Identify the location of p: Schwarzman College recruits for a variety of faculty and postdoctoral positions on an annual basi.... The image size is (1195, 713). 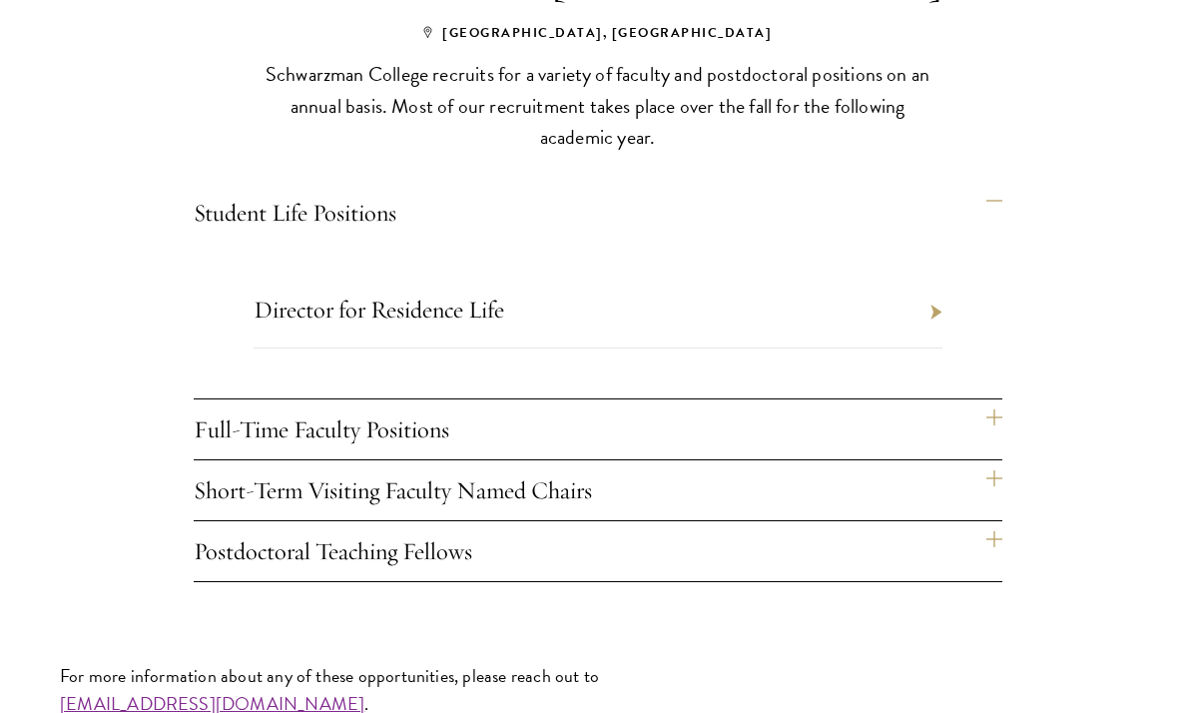
(598, 106).